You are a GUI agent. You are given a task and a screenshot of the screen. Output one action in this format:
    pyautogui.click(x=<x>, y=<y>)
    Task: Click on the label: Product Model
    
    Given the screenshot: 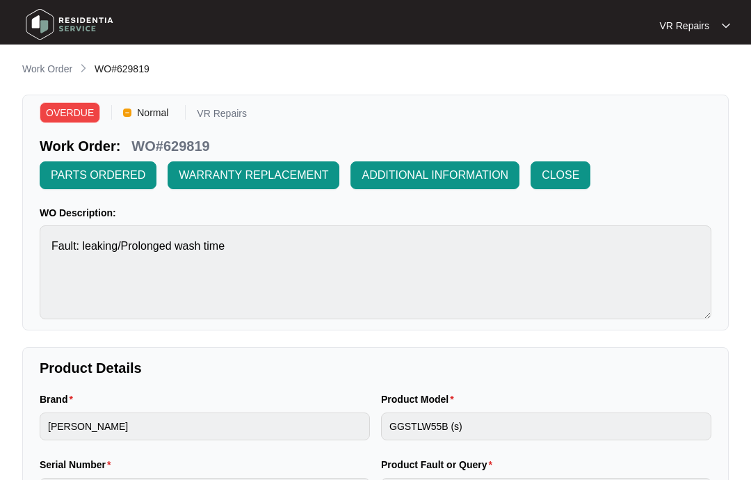 What is the action you would take?
    pyautogui.click(x=420, y=399)
    